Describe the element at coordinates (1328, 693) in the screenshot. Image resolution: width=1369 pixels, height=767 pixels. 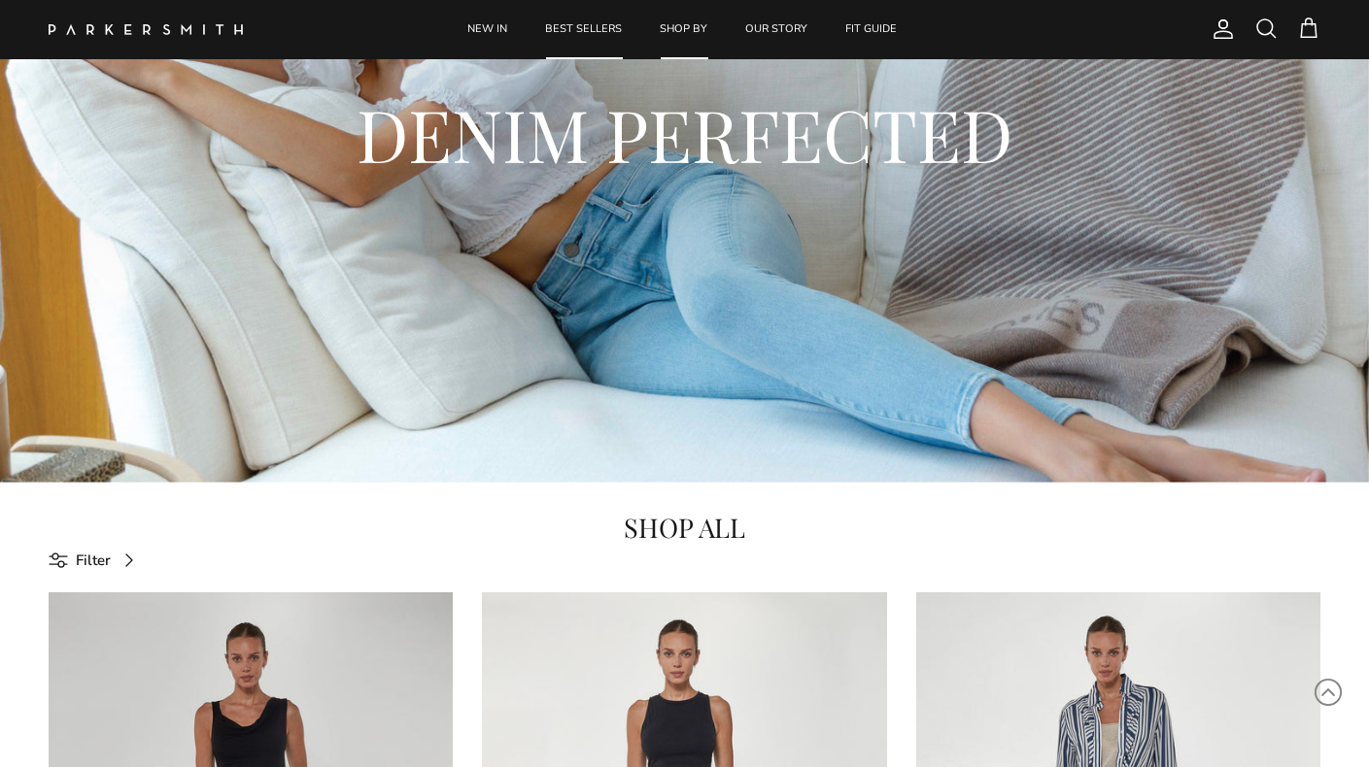
I see `svg: Scroll to Top` at that location.